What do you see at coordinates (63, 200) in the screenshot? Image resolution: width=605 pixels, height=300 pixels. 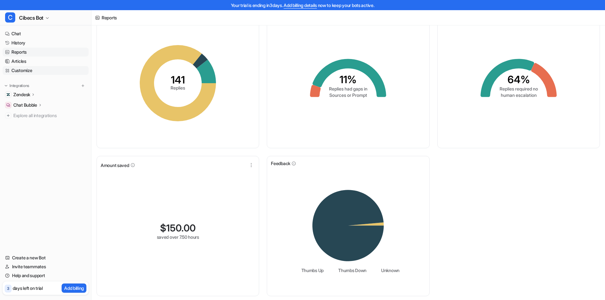 I see `textarea: Message…` at bounding box center [63, 200].